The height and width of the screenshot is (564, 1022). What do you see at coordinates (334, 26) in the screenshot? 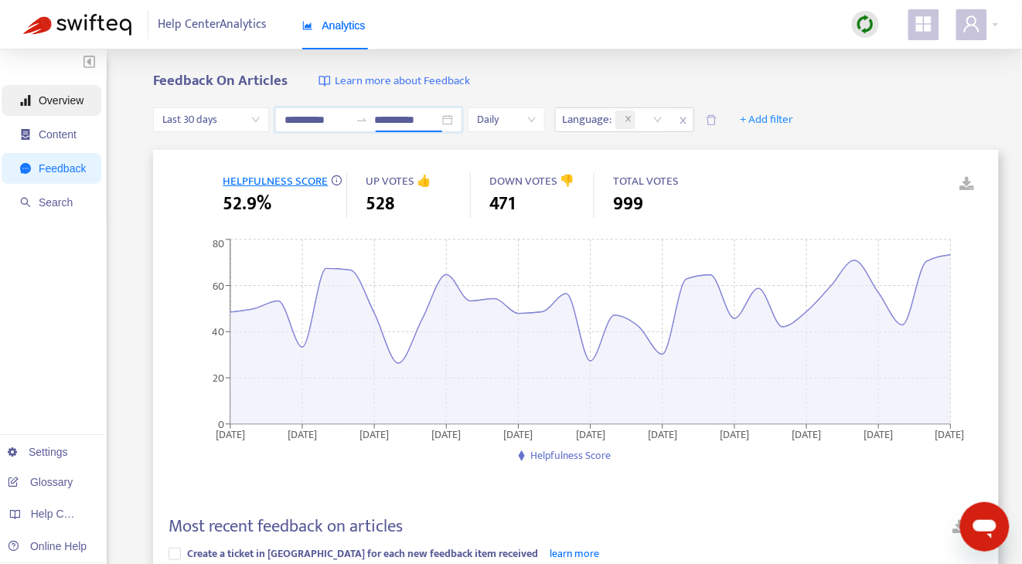
I see `span: Analytics` at bounding box center [334, 26].